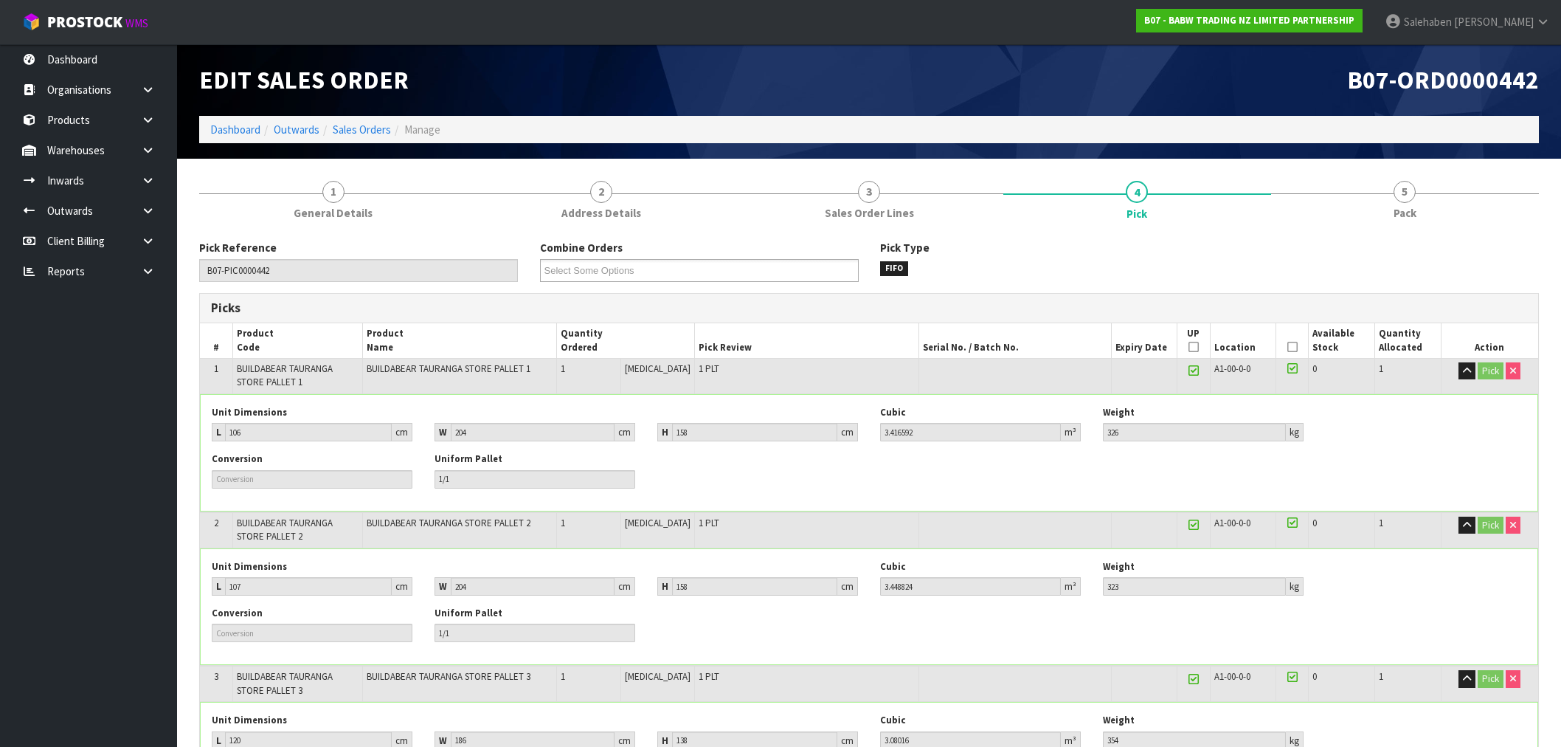 The image size is (1561, 747). Describe the element at coordinates (1137, 213) in the screenshot. I see `span: Pick` at that location.